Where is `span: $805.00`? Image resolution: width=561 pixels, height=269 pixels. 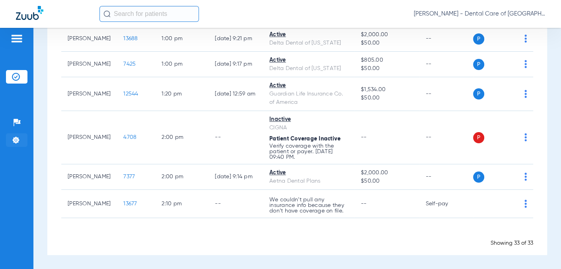 span: $805.00 is located at coordinates (387, 60).